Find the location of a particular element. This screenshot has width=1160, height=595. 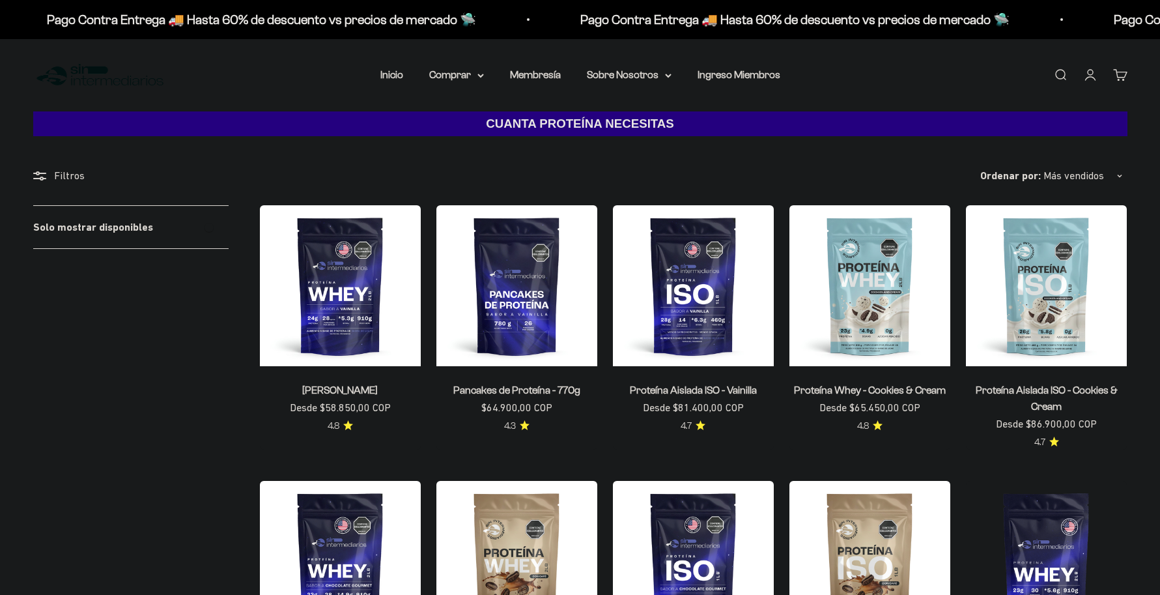

summary: Comprar is located at coordinates (457, 75).